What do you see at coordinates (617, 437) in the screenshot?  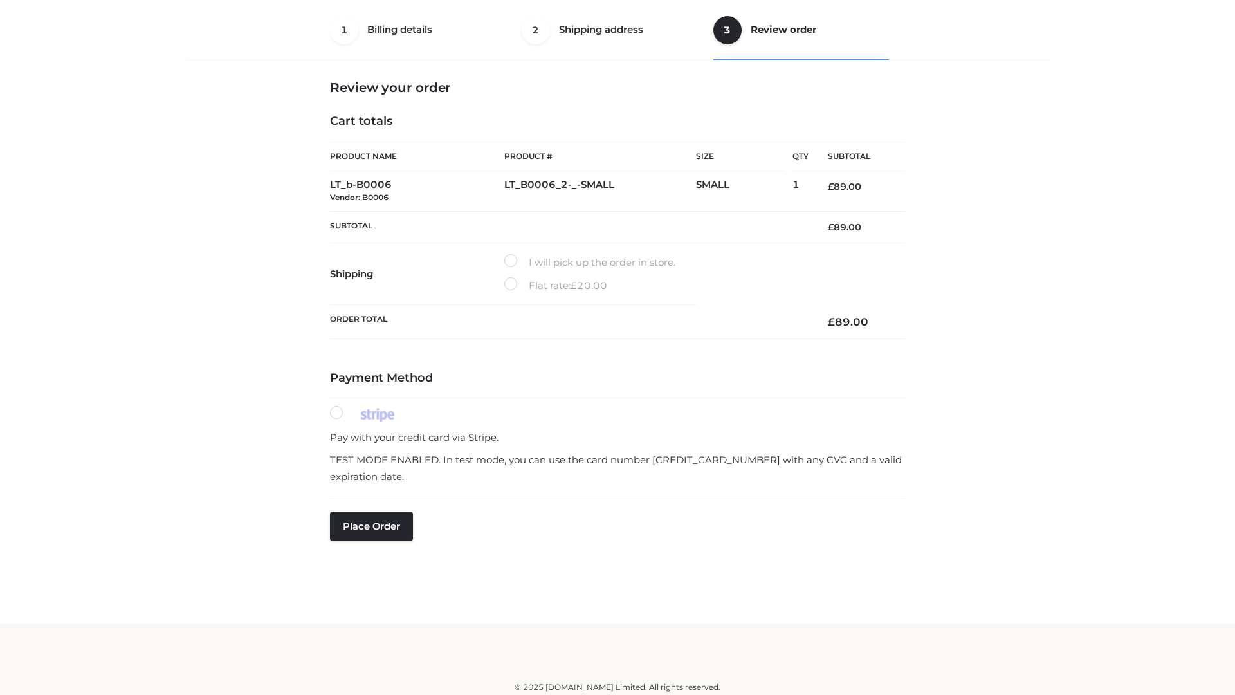 I see `p: Pay with your credit card via Stripe.` at bounding box center [617, 437].